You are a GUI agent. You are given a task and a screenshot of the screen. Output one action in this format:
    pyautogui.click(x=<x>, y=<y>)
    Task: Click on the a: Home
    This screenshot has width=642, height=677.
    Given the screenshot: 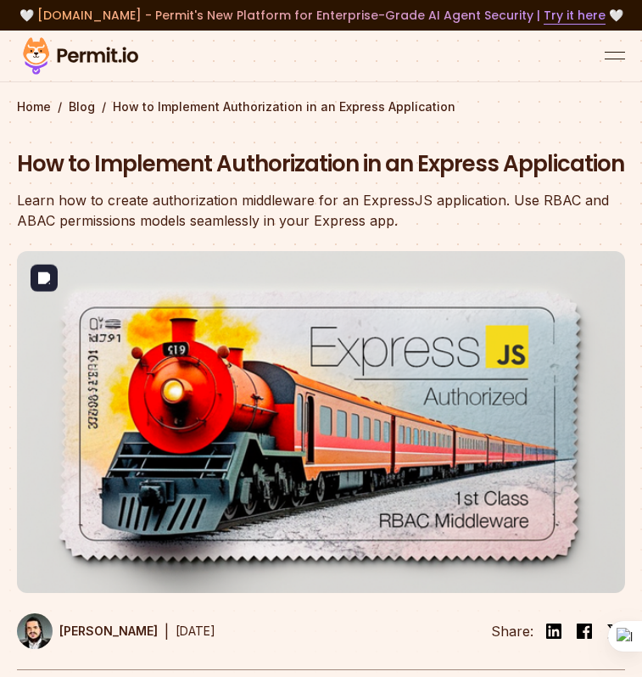 What is the action you would take?
    pyautogui.click(x=34, y=107)
    